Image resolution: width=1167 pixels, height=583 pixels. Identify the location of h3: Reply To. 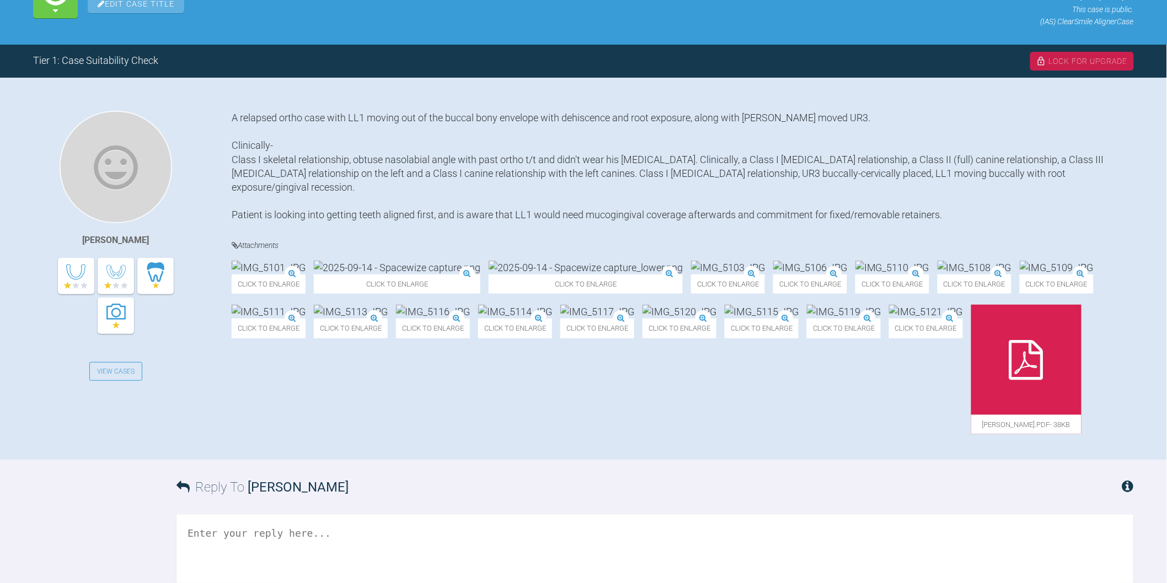
(262, 487).